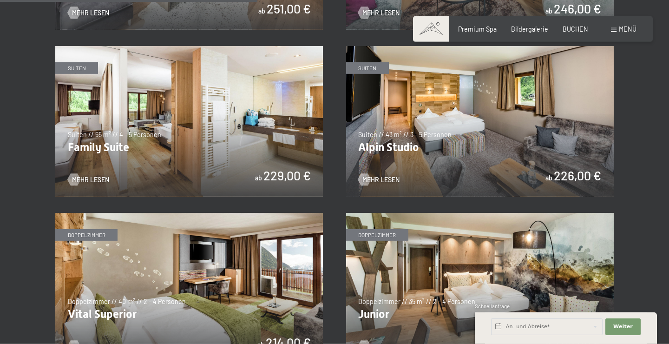 Image resolution: width=669 pixels, height=344 pixels. Describe the element at coordinates (477, 29) in the screenshot. I see `a: Premium Spa` at that location.